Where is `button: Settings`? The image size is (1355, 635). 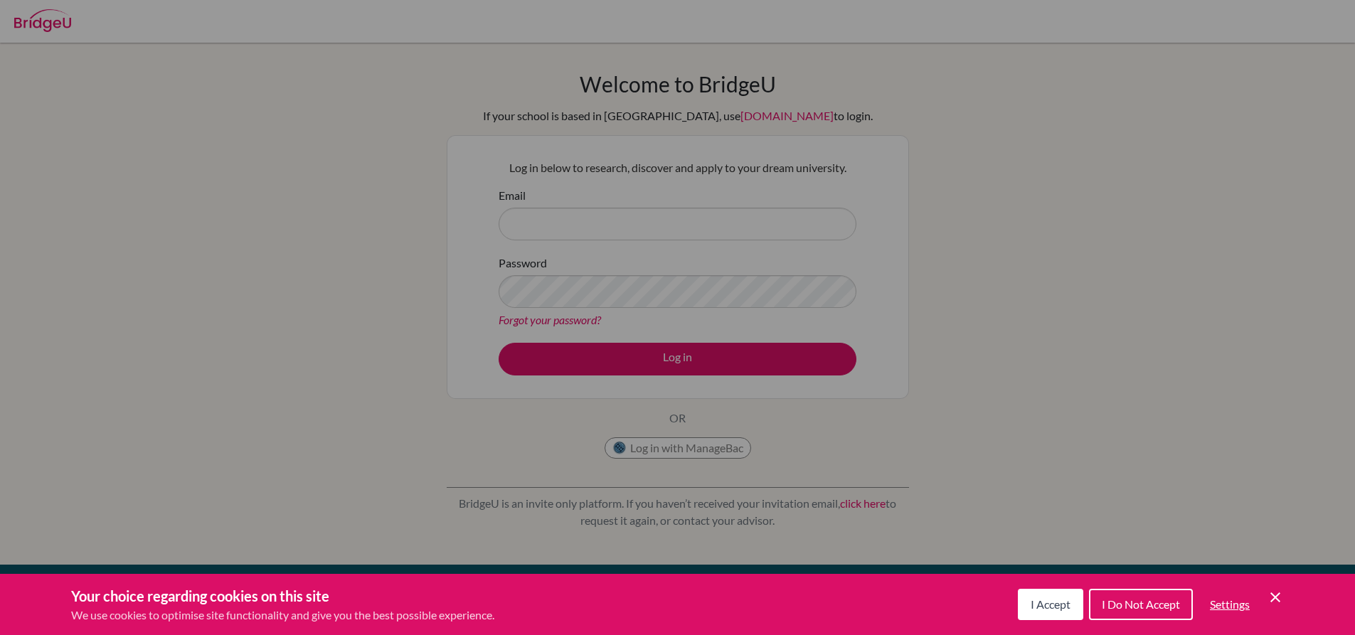 button: Settings is located at coordinates (1230, 605).